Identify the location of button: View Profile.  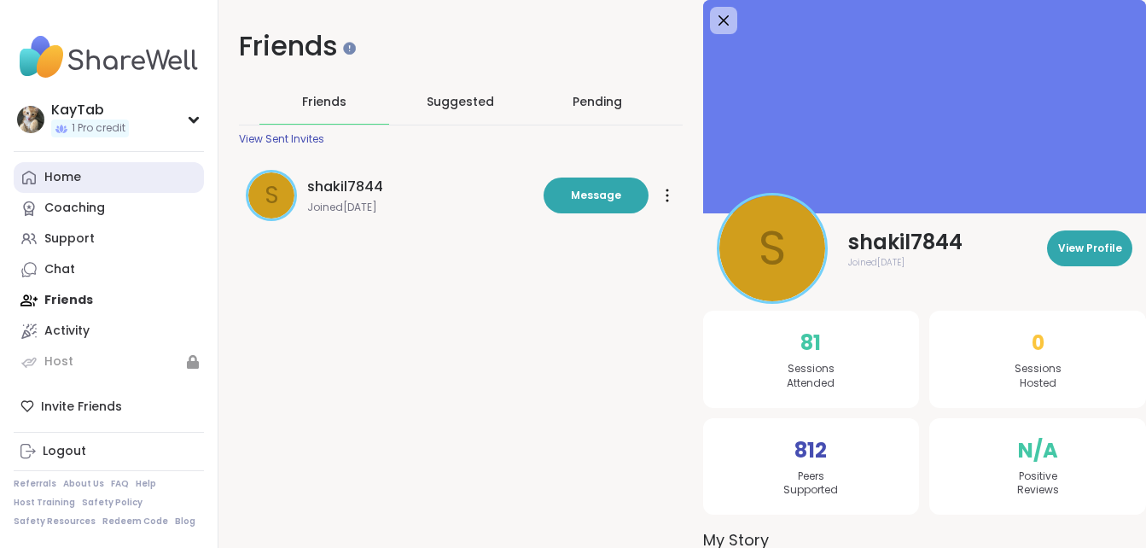
(1090, 248).